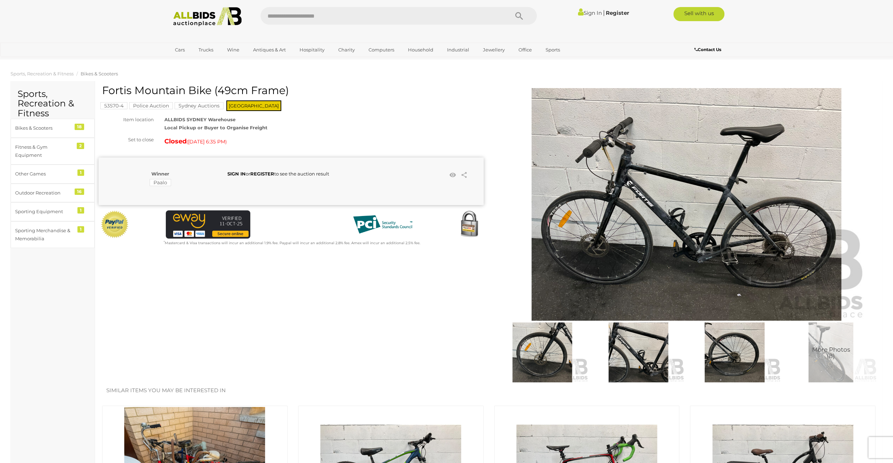  Describe the element at coordinates (151, 106) in the screenshot. I see `mark: Police Auction` at that location.